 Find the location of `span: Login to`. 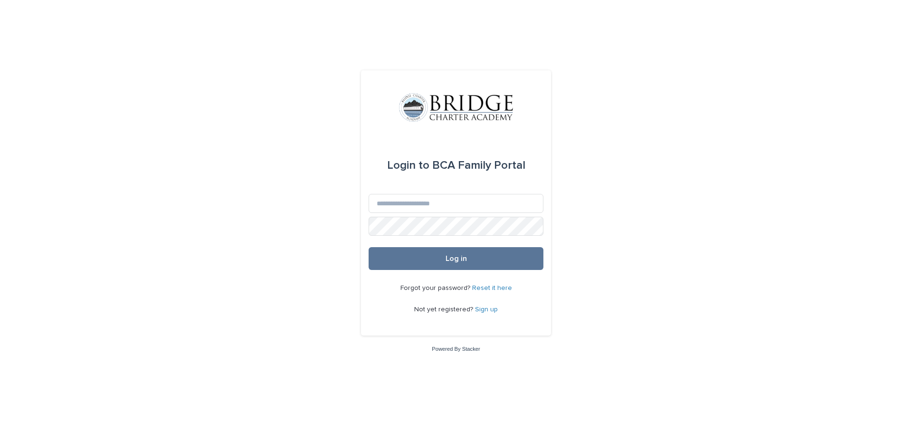

span: Login to is located at coordinates (408, 165).